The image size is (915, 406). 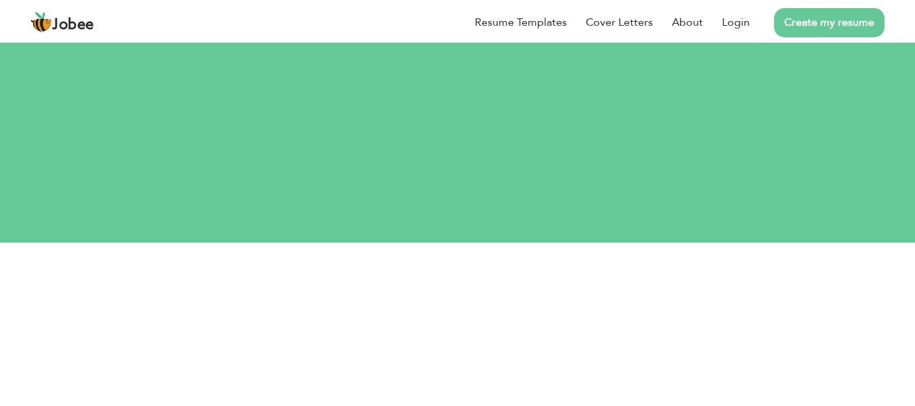 I want to click on span: Jobee, so click(x=73, y=25).